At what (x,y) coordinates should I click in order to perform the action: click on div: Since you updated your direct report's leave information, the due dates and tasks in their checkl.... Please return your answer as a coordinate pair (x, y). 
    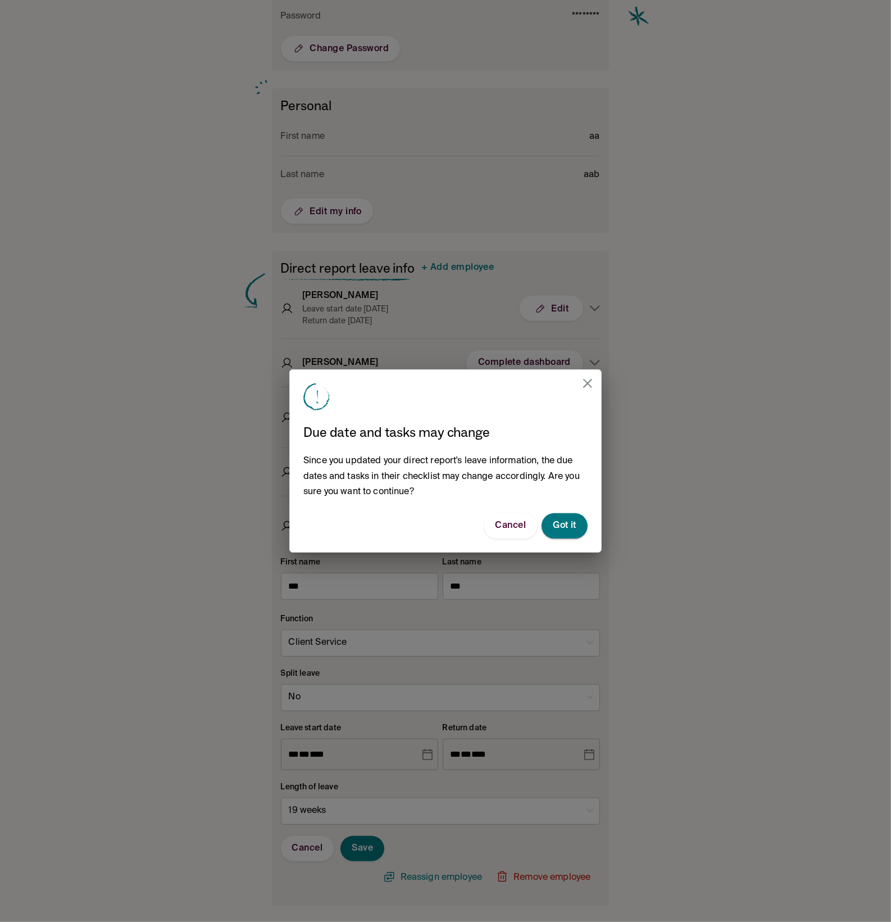
    Looking at the image, I should click on (446, 461).